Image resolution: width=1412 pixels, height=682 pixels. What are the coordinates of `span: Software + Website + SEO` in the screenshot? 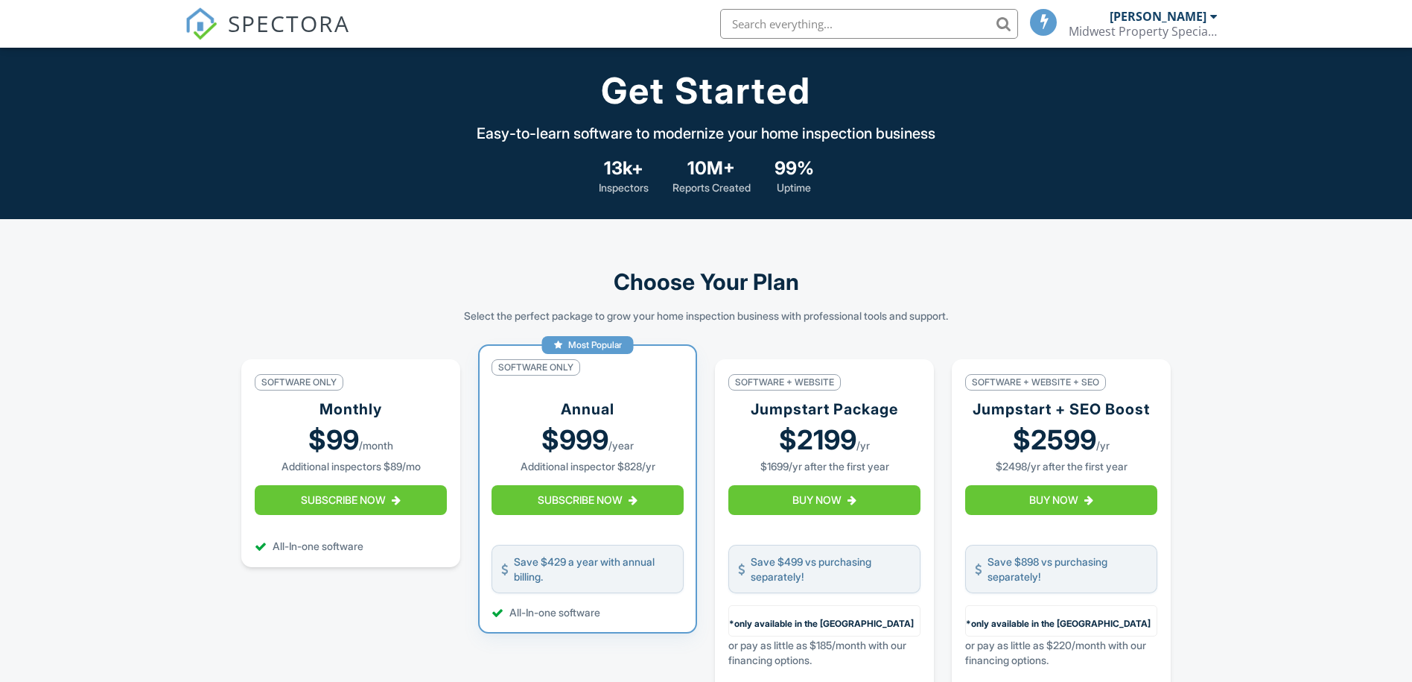 It's located at (1035, 382).